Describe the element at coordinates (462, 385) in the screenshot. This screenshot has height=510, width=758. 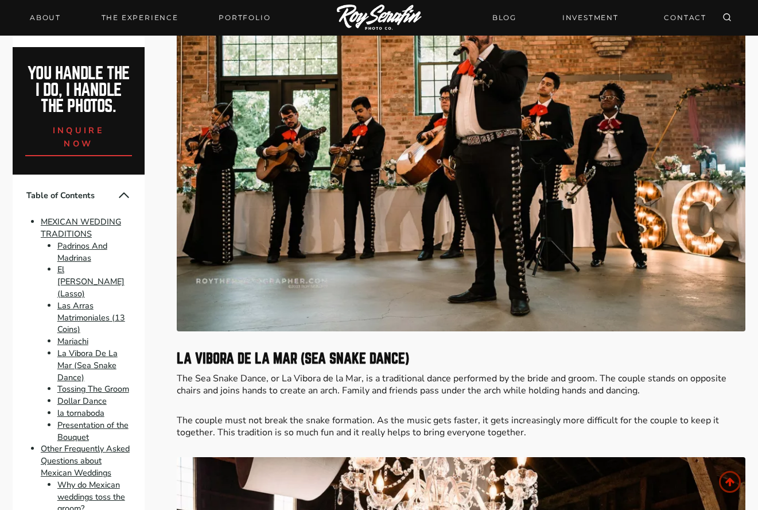
I see `p: The Sea Snake Dance, or La Vibora de la Mar, is a traditional dance performed by the bride and gr...` at that location.